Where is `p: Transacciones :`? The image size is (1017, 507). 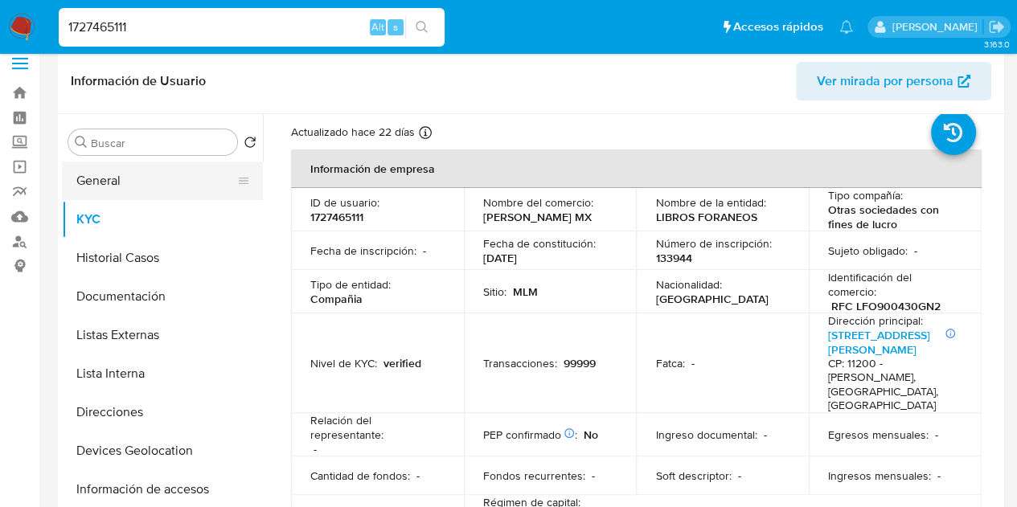 p: Transacciones : is located at coordinates (520, 363).